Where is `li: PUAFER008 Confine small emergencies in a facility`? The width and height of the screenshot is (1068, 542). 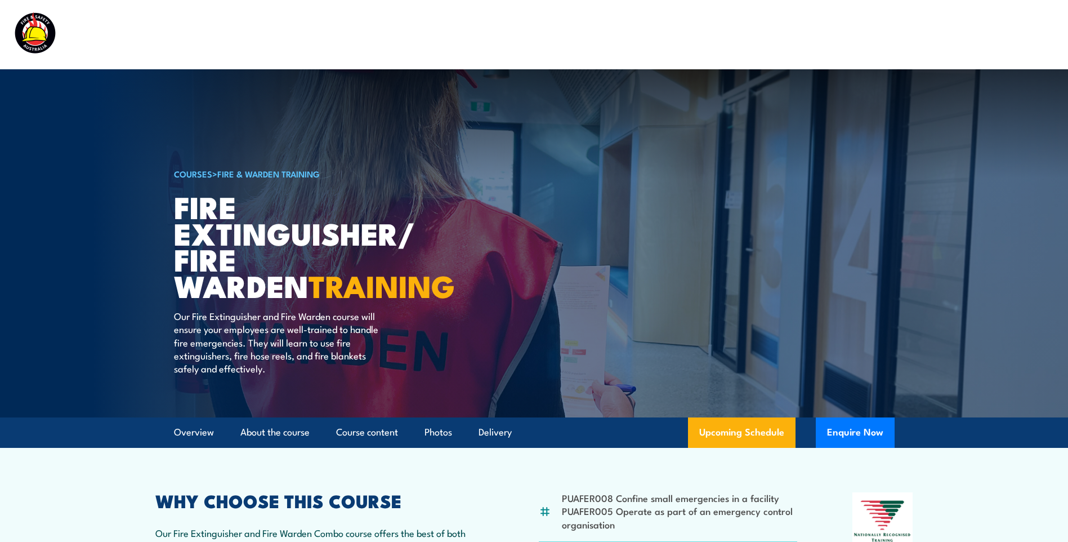 li: PUAFER008 Confine small emergencies in a facility is located at coordinates (680, 497).